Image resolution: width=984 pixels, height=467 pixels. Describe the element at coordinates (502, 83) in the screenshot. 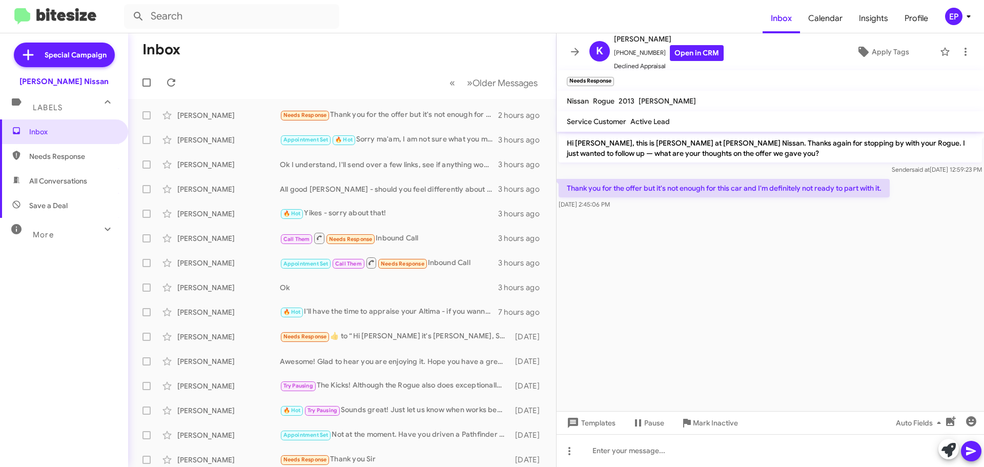

I see `button: Next` at that location.